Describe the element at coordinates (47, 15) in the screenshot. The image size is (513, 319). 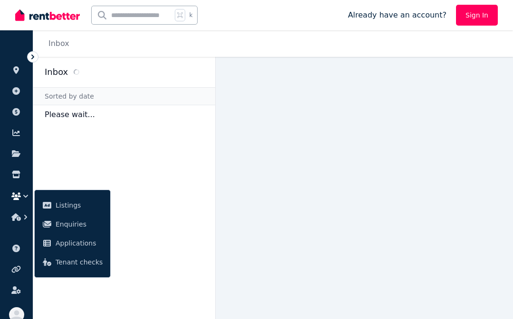
I see `img: RentBetter` at that location.